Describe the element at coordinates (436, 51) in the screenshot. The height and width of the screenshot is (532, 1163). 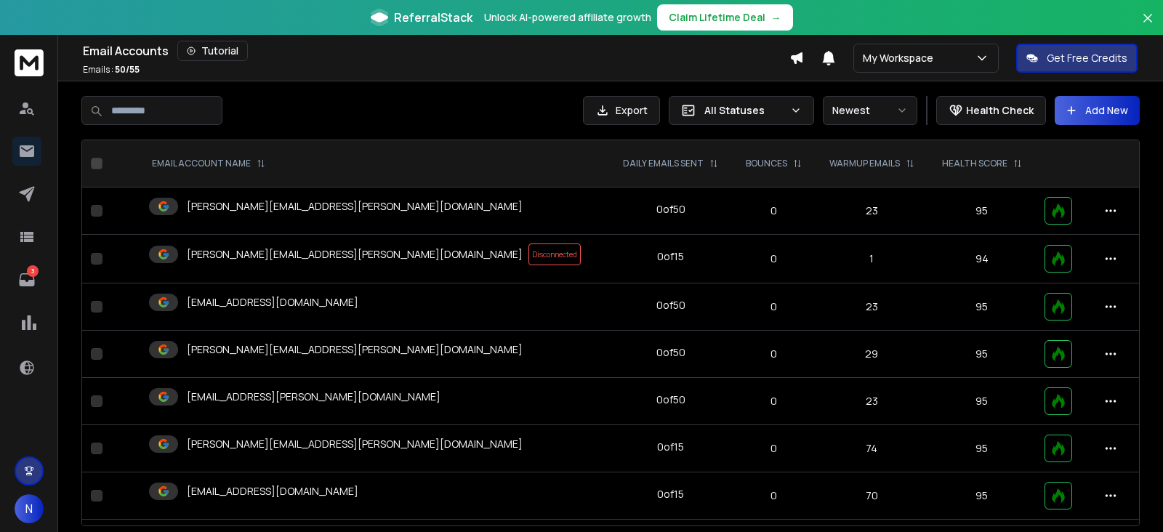
I see `div: Email Accounts` at that location.